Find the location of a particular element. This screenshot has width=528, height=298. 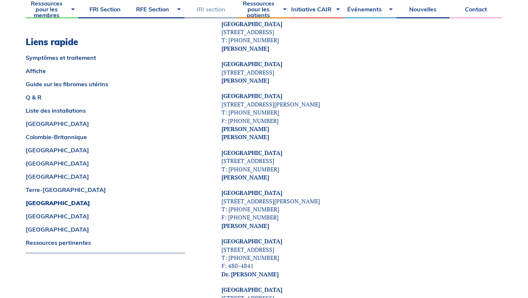

a: Guide sur les fibromes utérins is located at coordinates (105, 84).